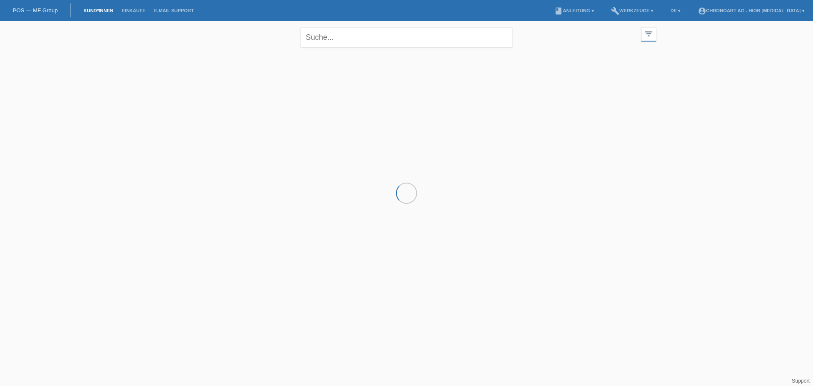  I want to click on a: DE ▾, so click(675, 11).